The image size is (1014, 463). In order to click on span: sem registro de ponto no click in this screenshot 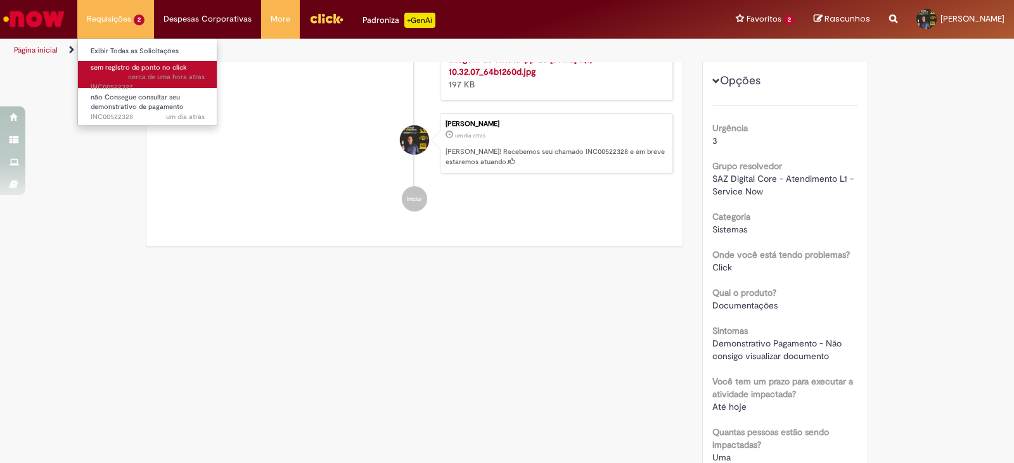, I will do `click(139, 67)`.